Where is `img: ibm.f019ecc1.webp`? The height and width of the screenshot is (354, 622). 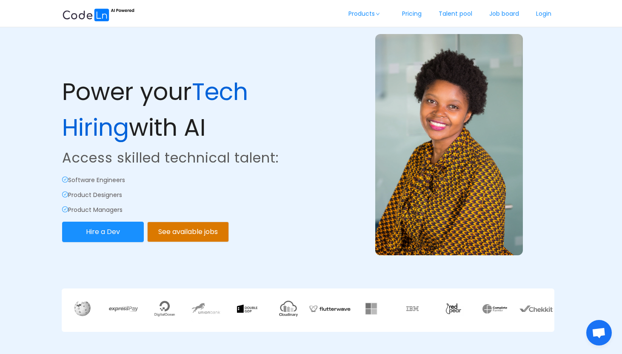 img: ibm.f019ecc1.webp is located at coordinates (413, 309).